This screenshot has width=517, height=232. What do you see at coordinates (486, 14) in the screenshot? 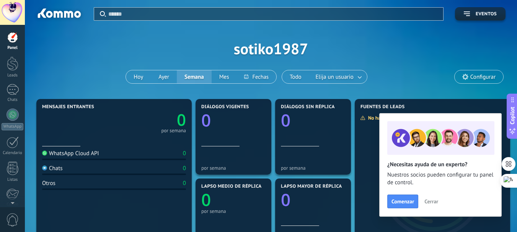
I see `span: Eventos` at bounding box center [486, 14].